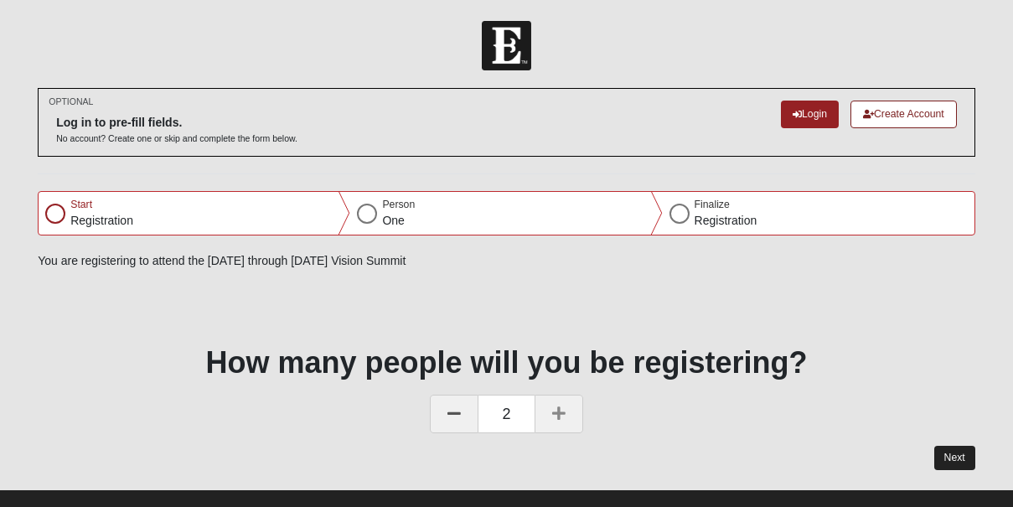 Image resolution: width=1013 pixels, height=507 pixels. What do you see at coordinates (81, 204) in the screenshot?
I see `span: Start` at bounding box center [81, 204].